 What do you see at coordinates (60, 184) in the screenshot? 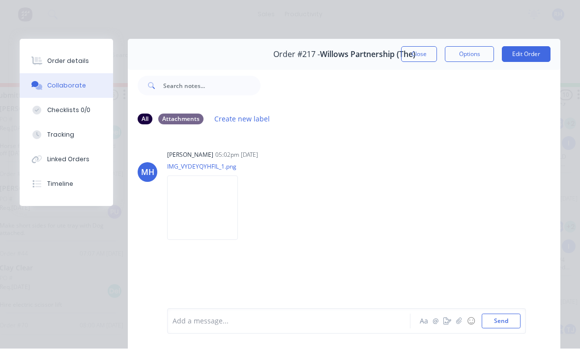
I see `div: Timeline` at bounding box center [60, 184].